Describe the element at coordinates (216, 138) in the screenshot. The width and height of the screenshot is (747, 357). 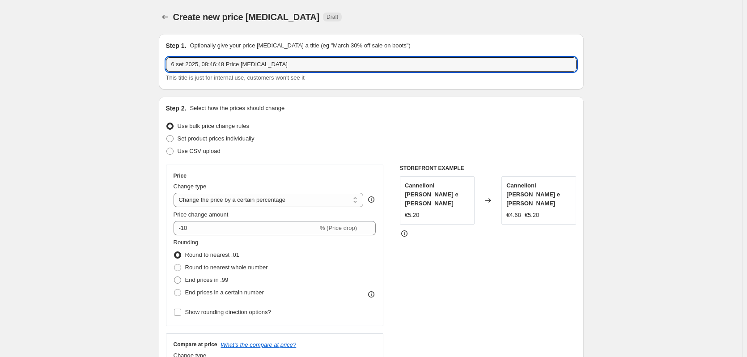
I see `span: Set product prices individually` at that location.